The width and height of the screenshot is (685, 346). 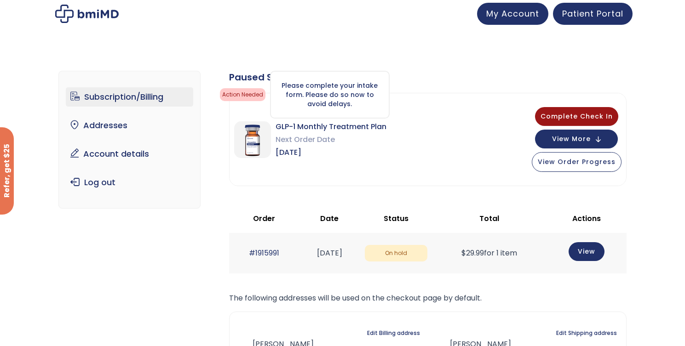 I want to click on a: Account details, so click(x=129, y=154).